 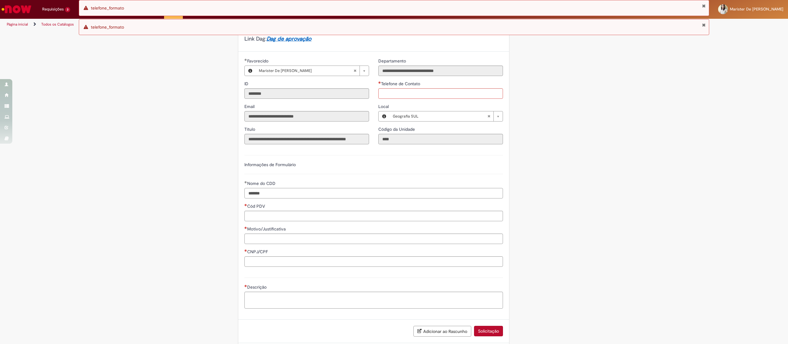 I want to click on ul: Trilhas de página, so click(x=263, y=24).